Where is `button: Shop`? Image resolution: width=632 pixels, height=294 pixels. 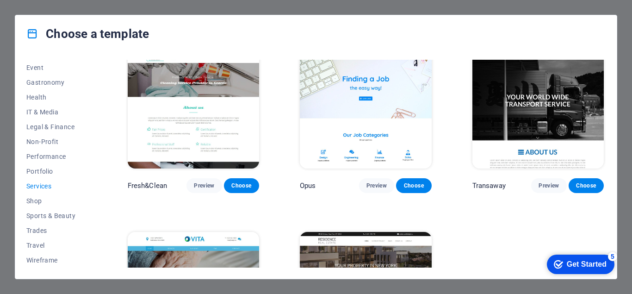 button: Shop is located at coordinates (56, 201).